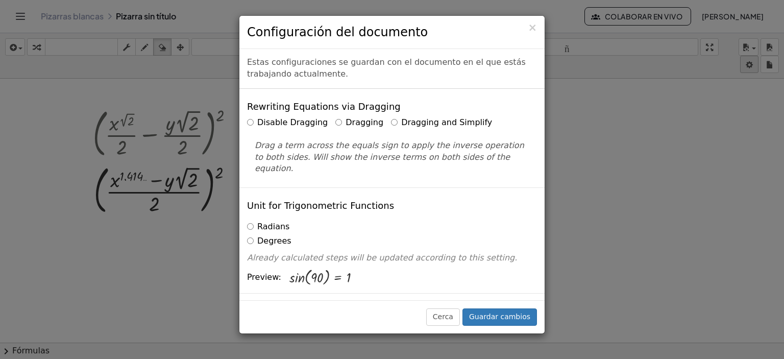 The image size is (784, 359). What do you see at coordinates (441, 122) in the screenshot?
I see `label: Dragging and Simplify` at bounding box center [441, 122].